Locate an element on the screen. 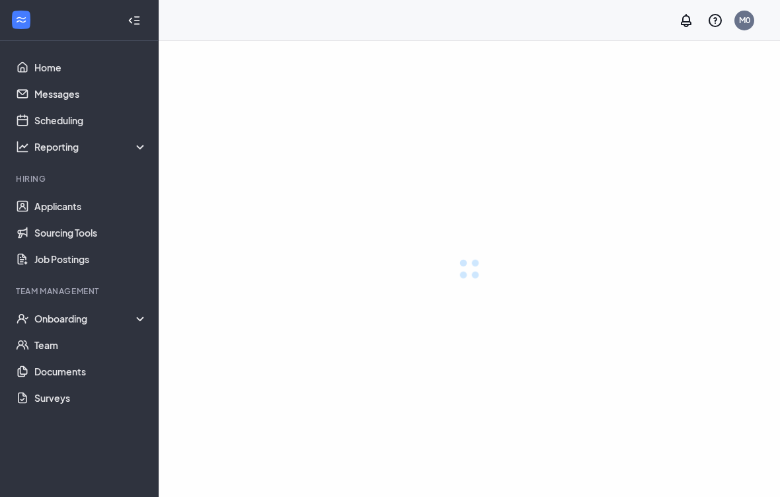 The image size is (780, 497). div: Reporting is located at coordinates (91, 147).